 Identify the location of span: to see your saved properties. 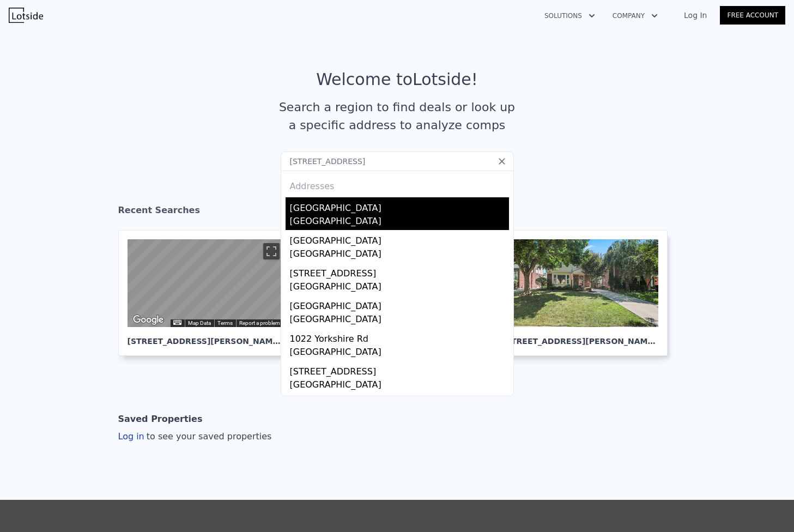
(208, 436).